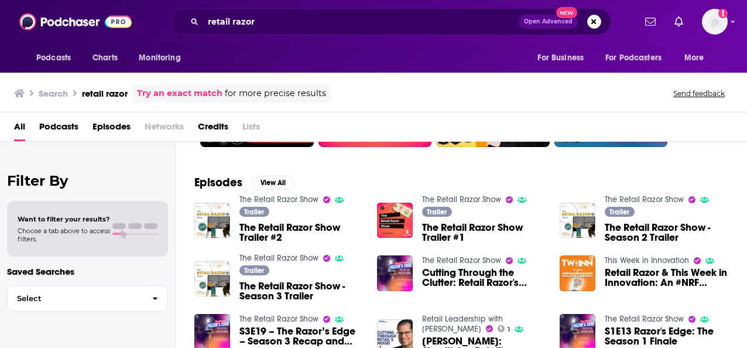  What do you see at coordinates (391, 22) in the screenshot?
I see `div: Search podcasts, credits, & more...` at bounding box center [391, 22].